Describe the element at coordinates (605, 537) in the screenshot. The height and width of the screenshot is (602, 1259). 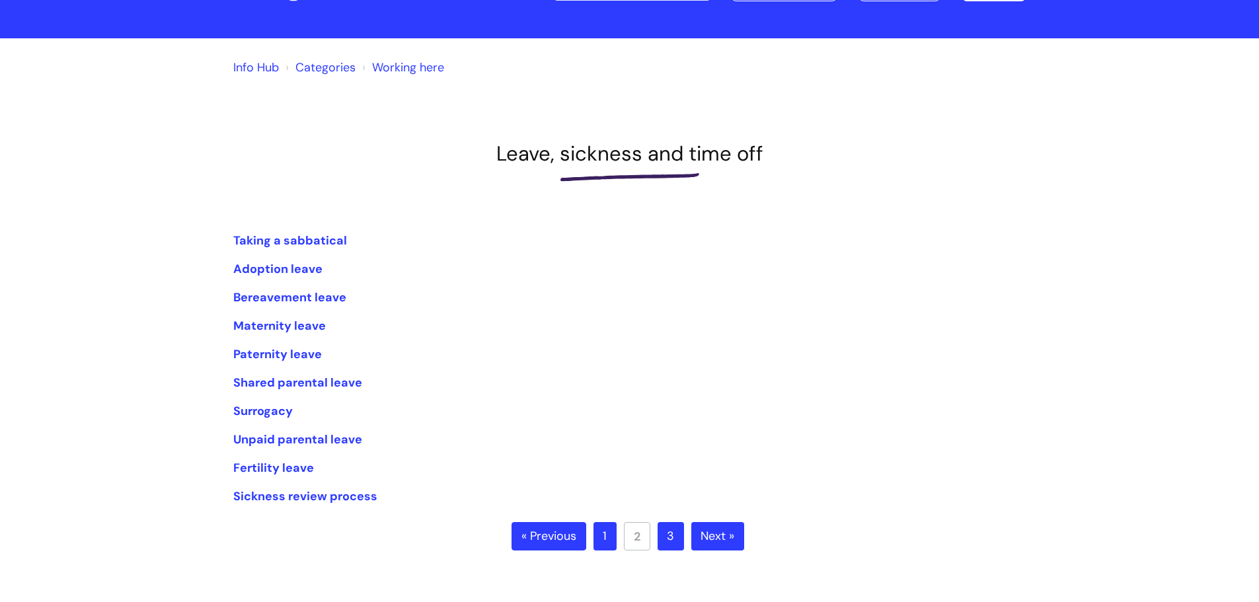
I see `a: 1` at that location.